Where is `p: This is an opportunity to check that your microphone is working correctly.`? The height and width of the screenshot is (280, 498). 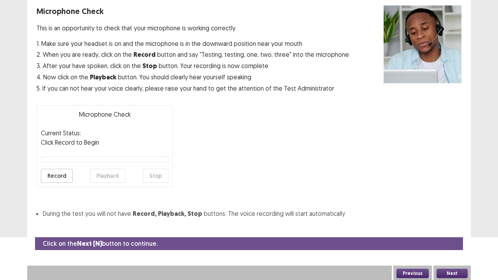 p: This is an opportunity to check that your microphone is working correctly. is located at coordinates (193, 28).